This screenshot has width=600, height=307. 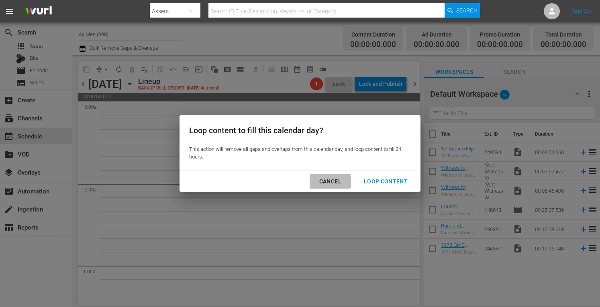 I want to click on span: menu, so click(x=10, y=11).